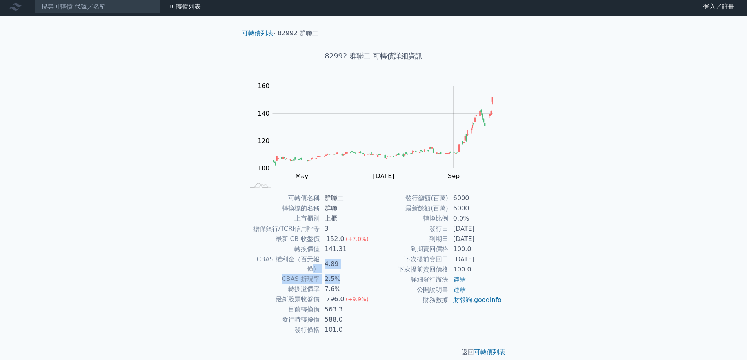 The height and width of the screenshot is (360, 747). I want to click on td: 轉換比例, so click(411, 219).